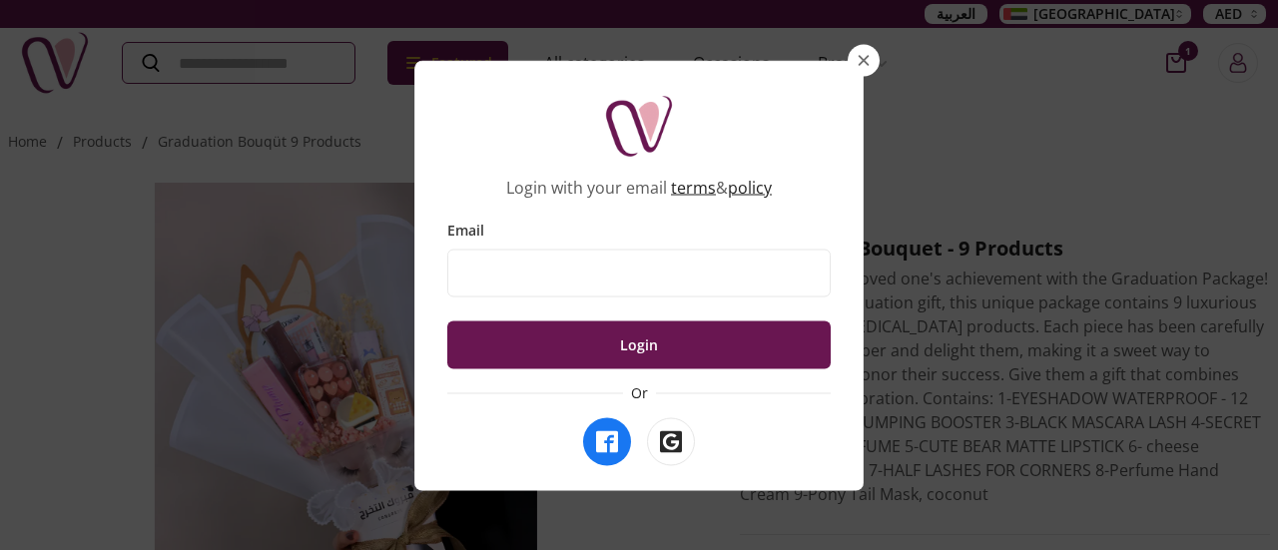 This screenshot has height=550, width=1278. I want to click on img: Nigwa-uae-gifts, so click(639, 126).